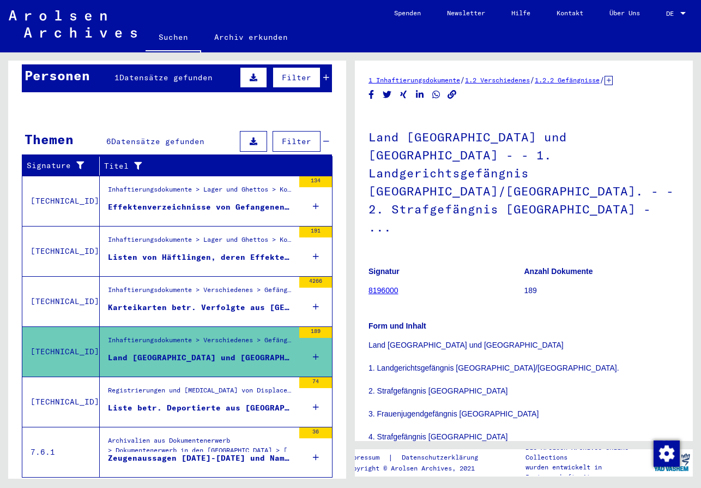  I want to click on div: Inhaftierungsdokumente > Verschiedenes > Gefängnisse > Listenmaterial Gruppe P.P. > [GEOGRAPHIC_D..., so click(201, 342).